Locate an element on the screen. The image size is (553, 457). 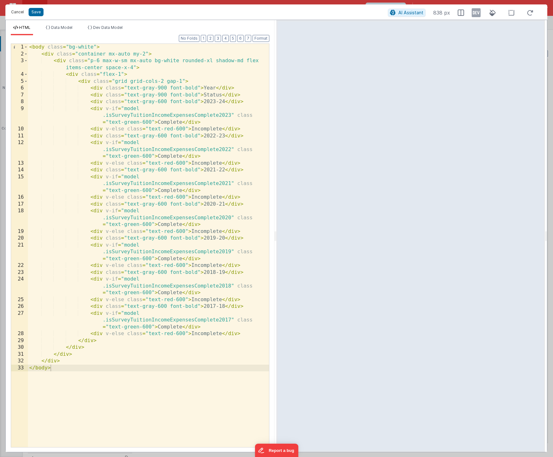
div: 21 is located at coordinates (19, 252).